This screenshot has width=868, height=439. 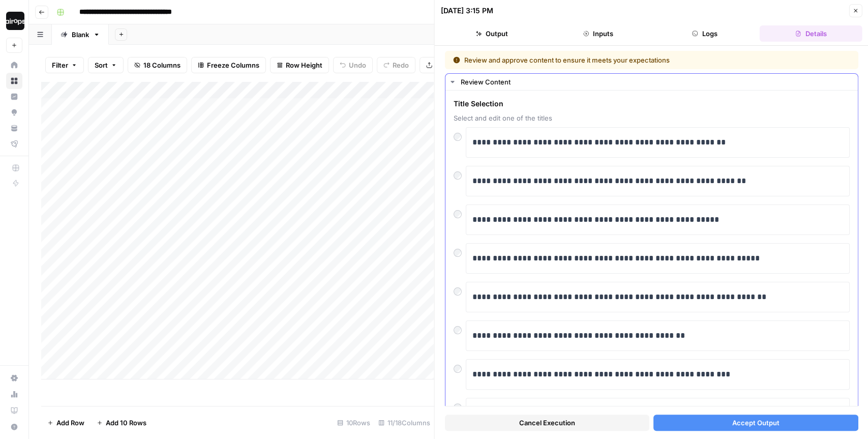 What do you see at coordinates (14, 411) in the screenshot?
I see `a: Learning Hub` at bounding box center [14, 411].